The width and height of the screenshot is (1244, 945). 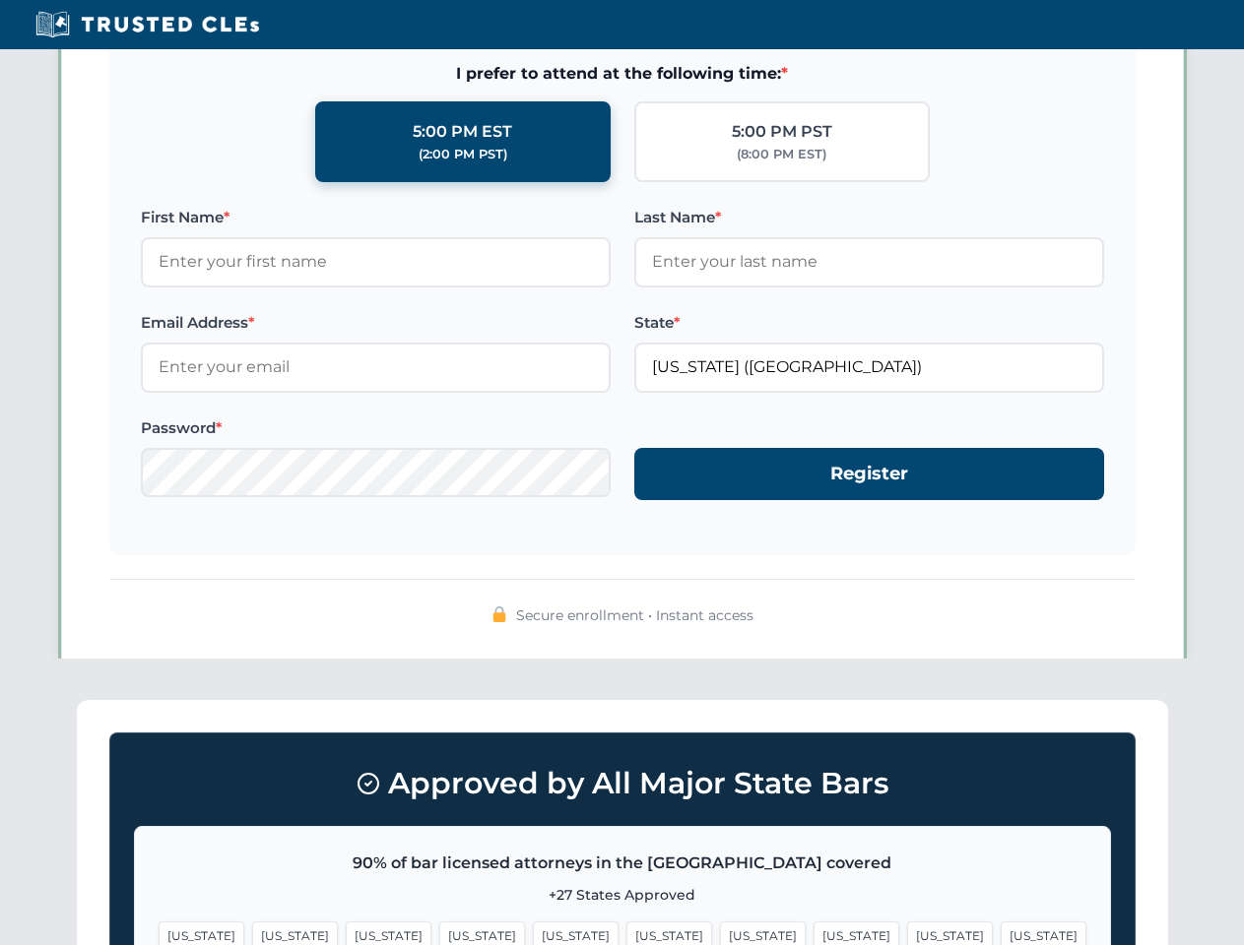 What do you see at coordinates (375, 218) in the screenshot?
I see `label: First Name` at bounding box center [375, 218].